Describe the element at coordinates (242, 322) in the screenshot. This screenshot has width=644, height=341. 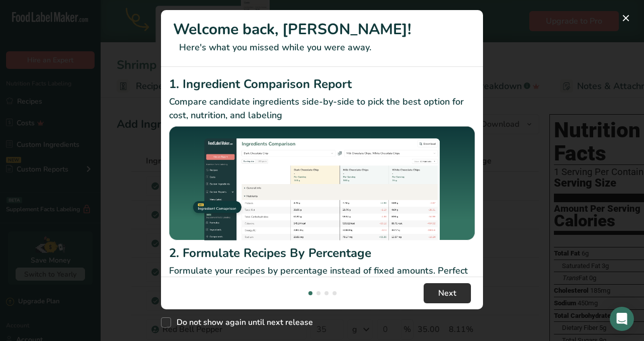
I see `span: Do not show again until next release` at that location.